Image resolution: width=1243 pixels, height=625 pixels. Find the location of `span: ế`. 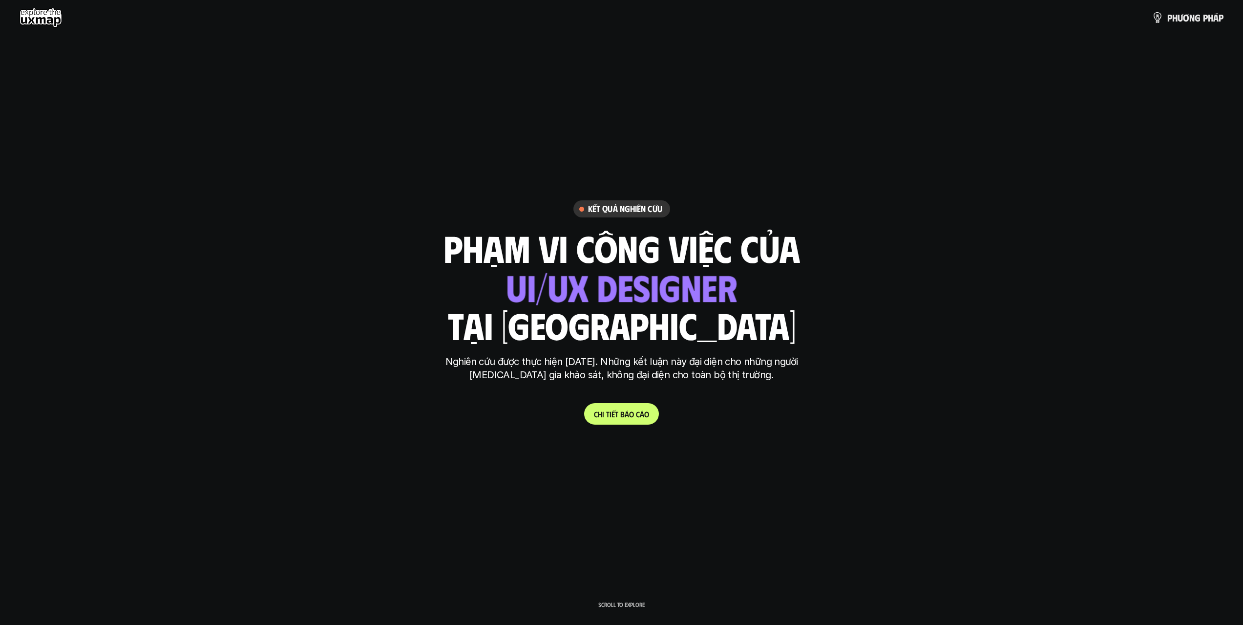

span: ế is located at coordinates (613, 414).